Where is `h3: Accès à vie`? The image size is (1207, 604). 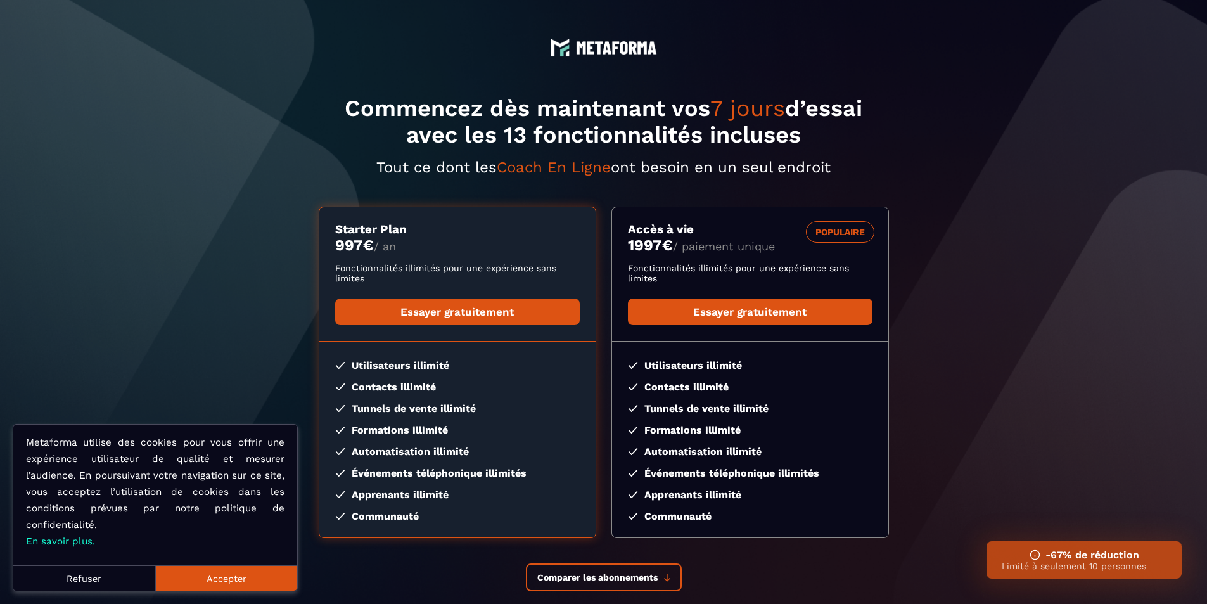
h3: Accès à vie is located at coordinates (750, 229).